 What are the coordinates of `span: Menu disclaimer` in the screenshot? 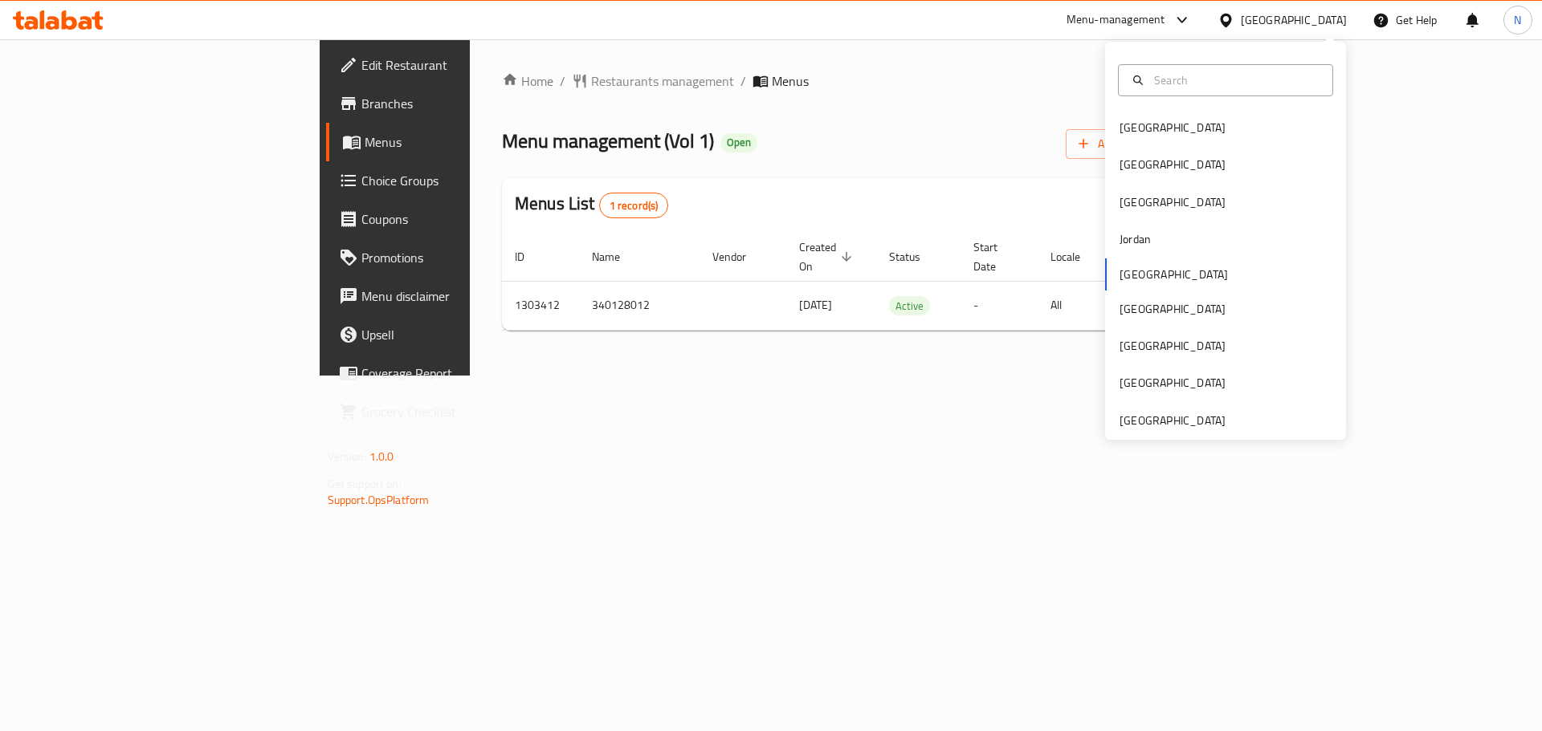 It's located at (462, 296).